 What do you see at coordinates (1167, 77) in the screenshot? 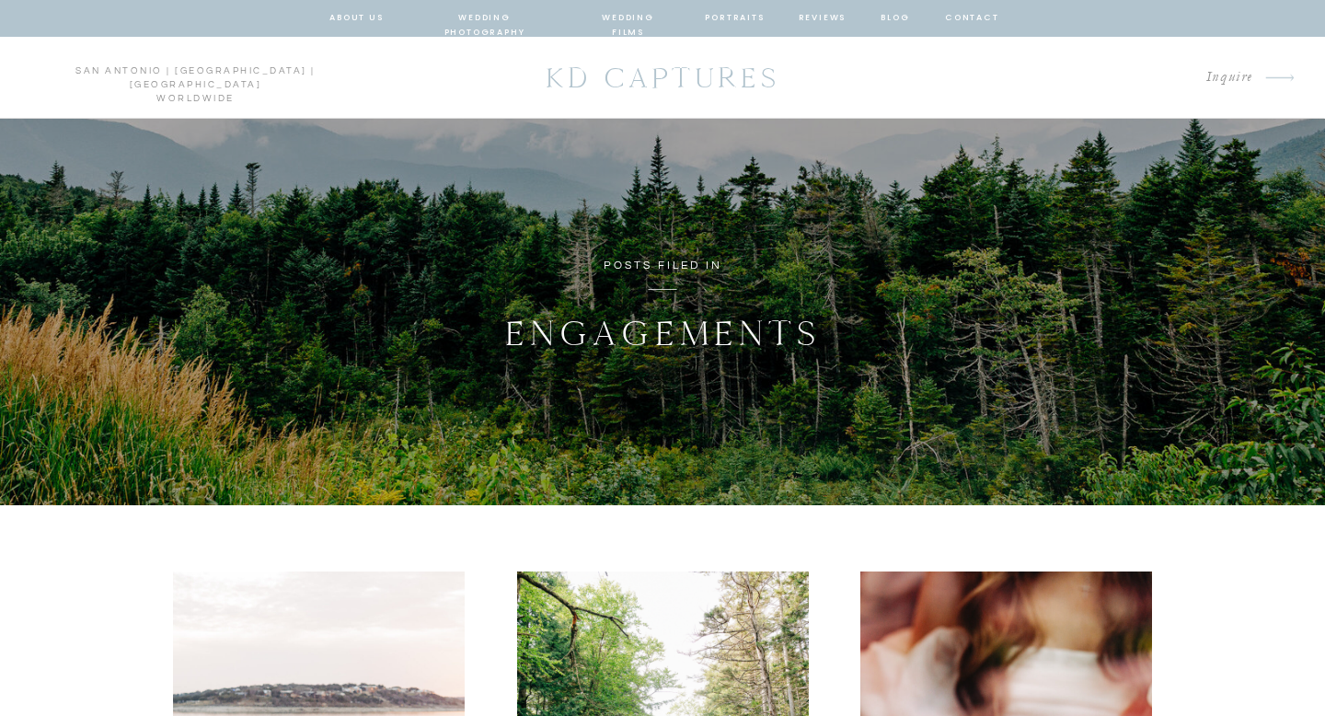
I see `a: Inquire` at bounding box center [1167, 77].